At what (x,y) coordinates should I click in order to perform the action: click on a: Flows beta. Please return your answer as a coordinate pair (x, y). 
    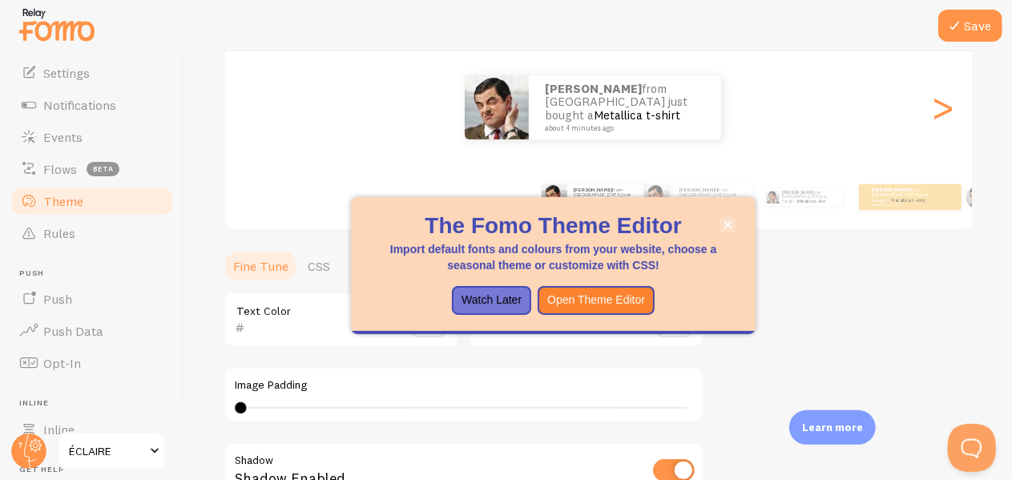
    Looking at the image, I should click on (92, 169).